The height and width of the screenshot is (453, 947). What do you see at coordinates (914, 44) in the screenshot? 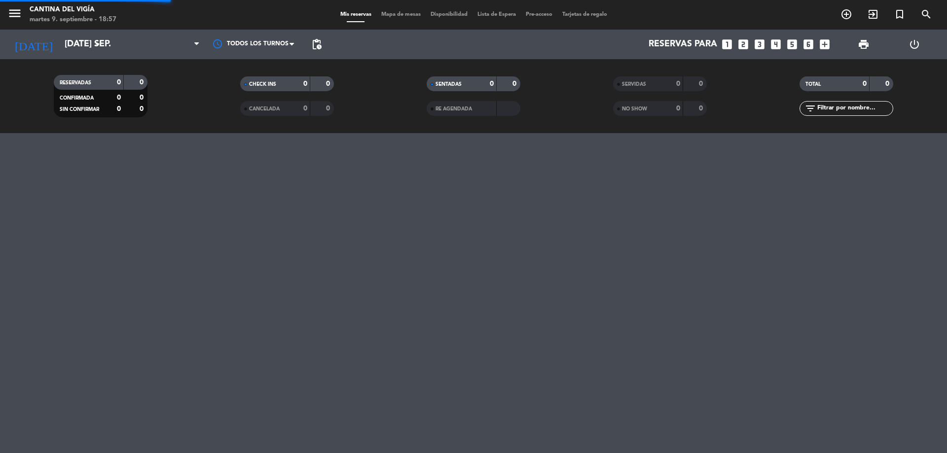
I see `div: LOG OUT` at bounding box center [914, 44].